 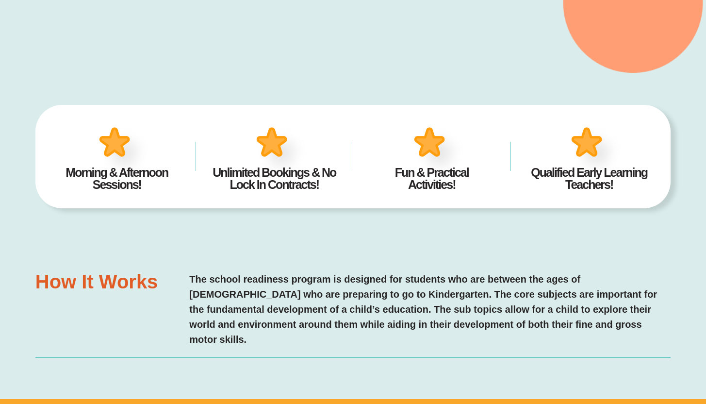 I want to click on h2: The school readiness program is designed for students who are between the ages of [DEMOGRAPHIC_DA..., so click(x=430, y=309).